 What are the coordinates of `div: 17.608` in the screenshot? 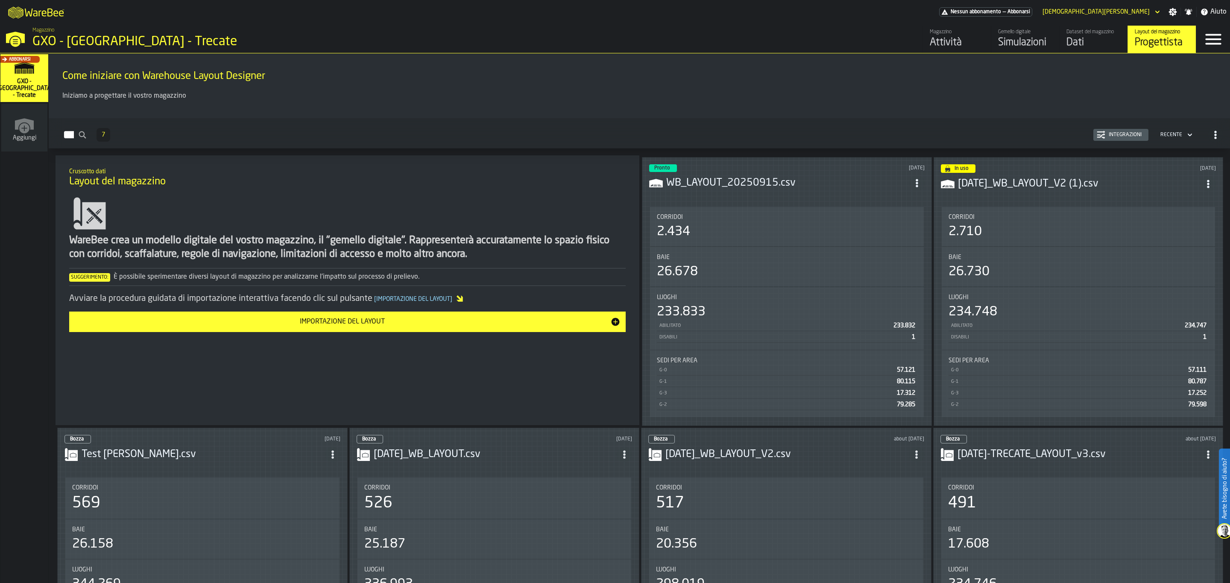 It's located at (968, 544).